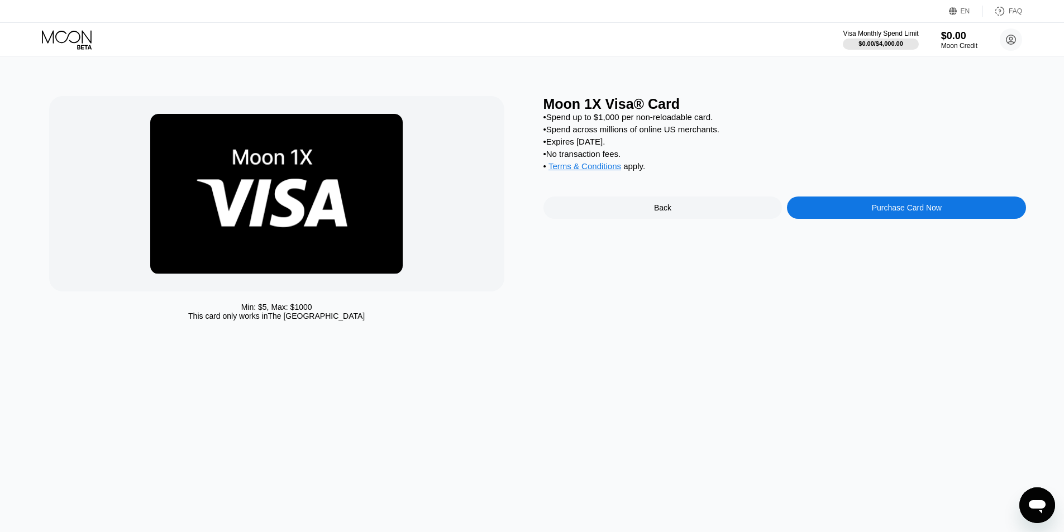 This screenshot has height=532, width=1064. I want to click on div: Visa Monthly Spend Limit, so click(881, 34).